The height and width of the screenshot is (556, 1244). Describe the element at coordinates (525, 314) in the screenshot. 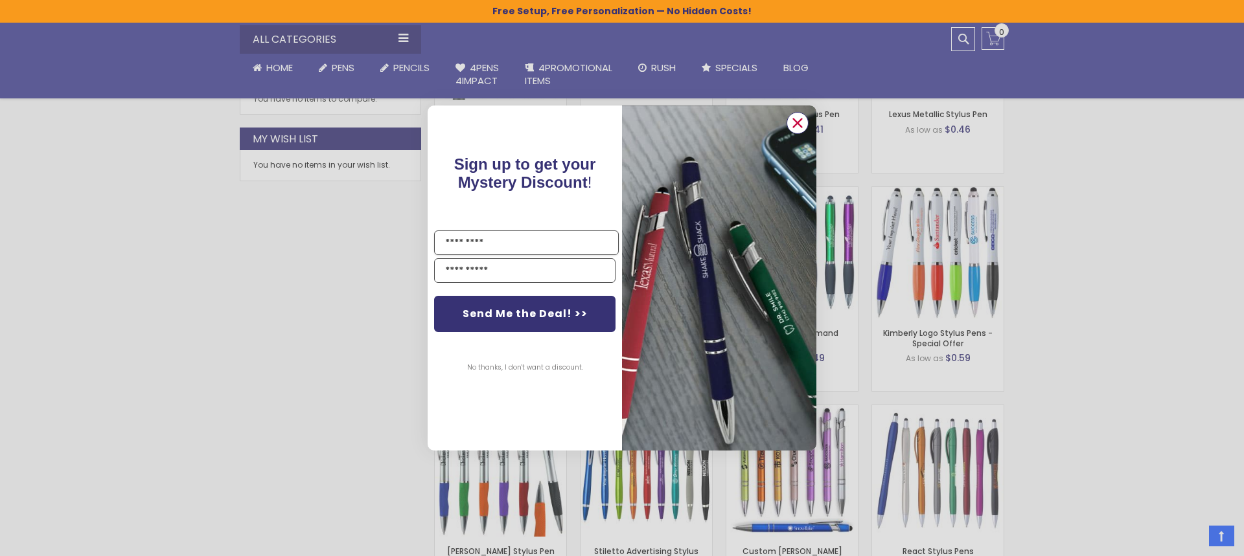

I see `button: Send Me the Deal! >>` at that location.